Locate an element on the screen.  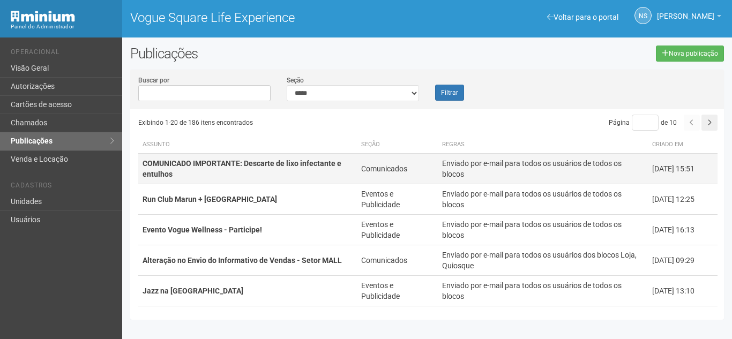
span: Nicolle Silva is located at coordinates (685, 11).